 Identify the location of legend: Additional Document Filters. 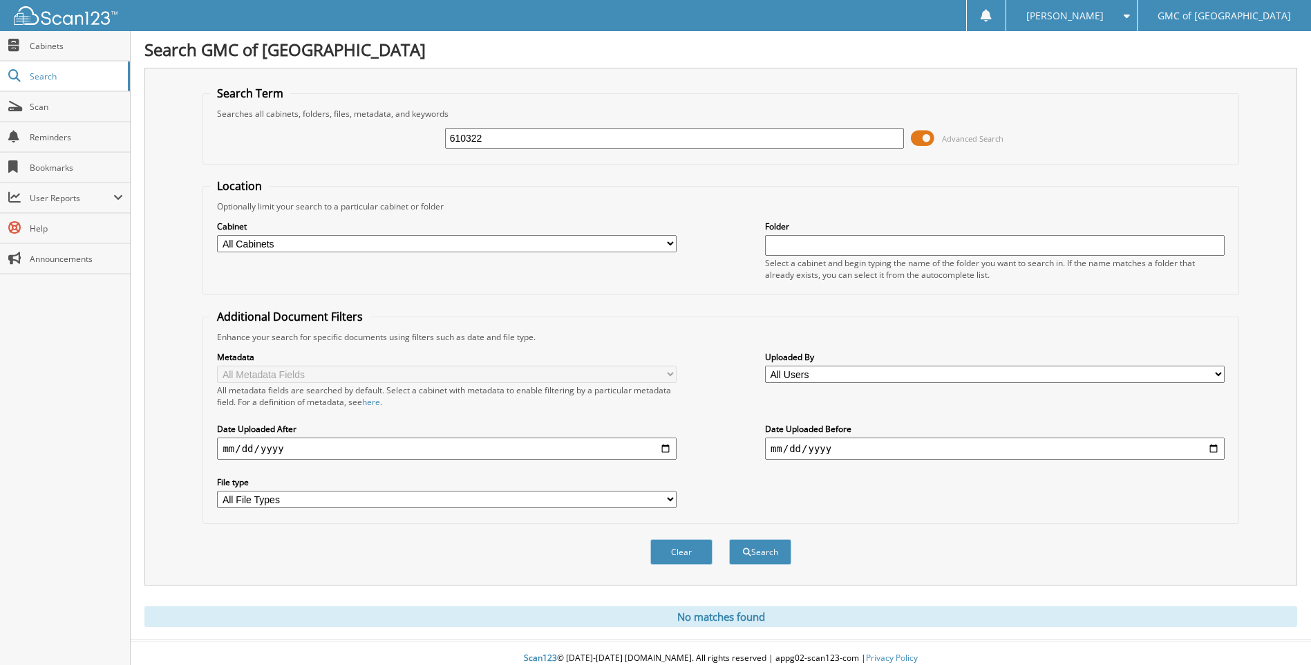
(290, 316).